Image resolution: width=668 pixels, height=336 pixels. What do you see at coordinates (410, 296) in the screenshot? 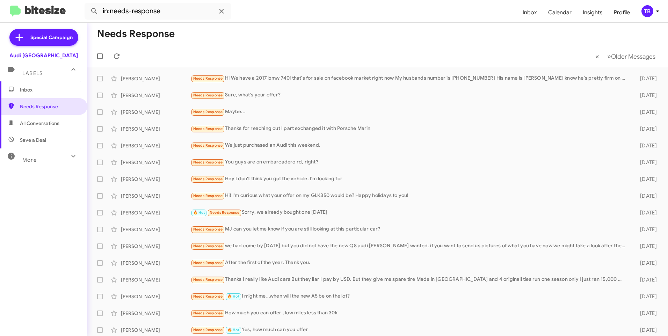
I see `div: I might me...when will the new A5 be on the lot?` at bounding box center [410, 296].